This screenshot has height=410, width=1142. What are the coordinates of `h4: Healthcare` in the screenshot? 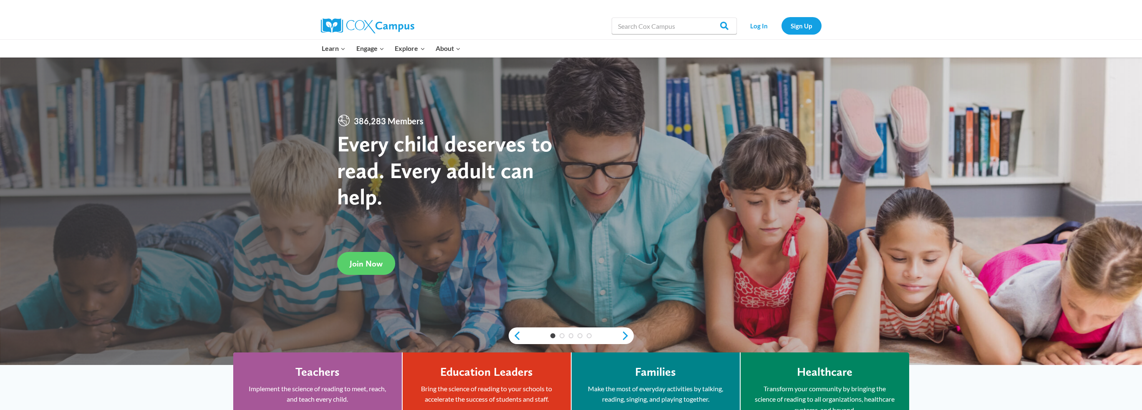 It's located at (824, 372).